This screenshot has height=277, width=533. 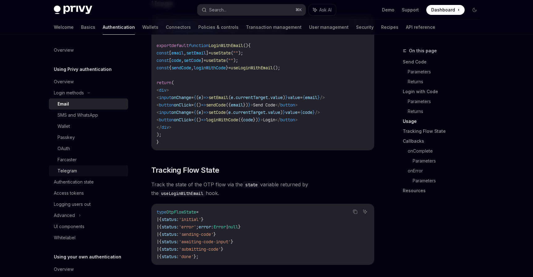 What do you see at coordinates (249, 112) in the screenshot?
I see `span: currentTarget` at bounding box center [249, 112].